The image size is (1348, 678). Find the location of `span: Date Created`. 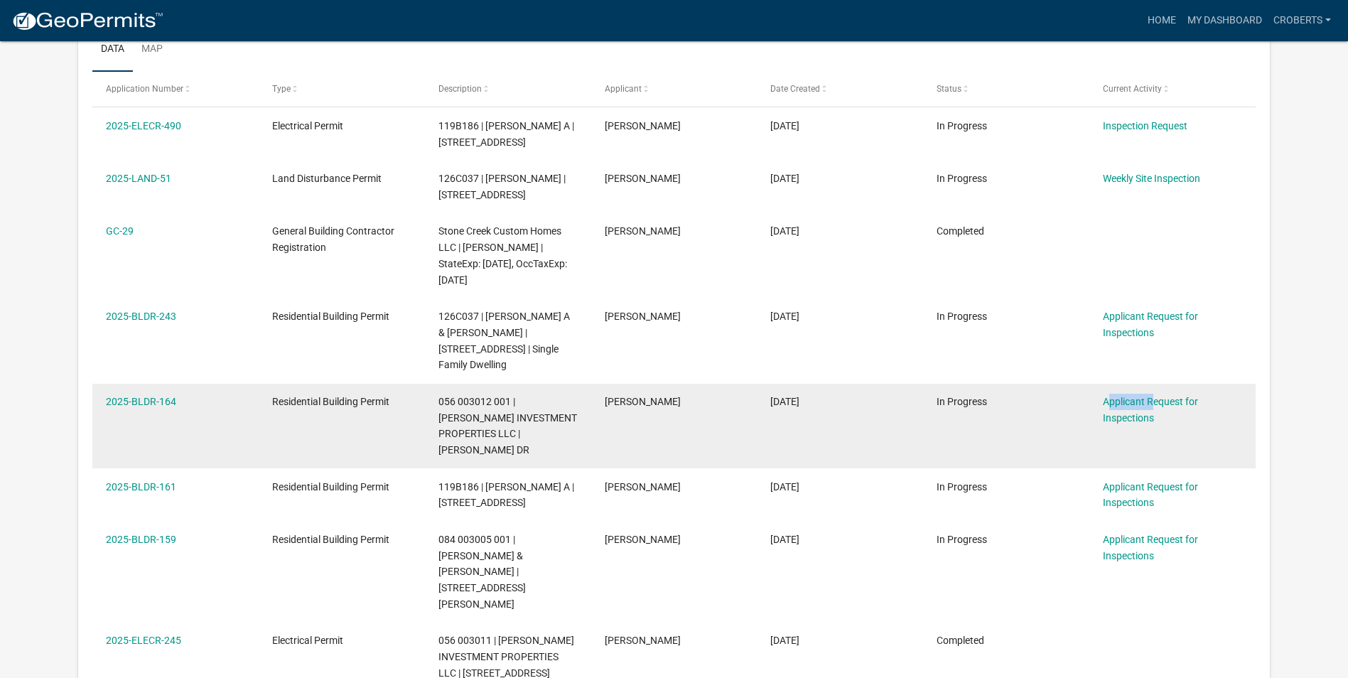

span: Date Created is located at coordinates (795, 89).